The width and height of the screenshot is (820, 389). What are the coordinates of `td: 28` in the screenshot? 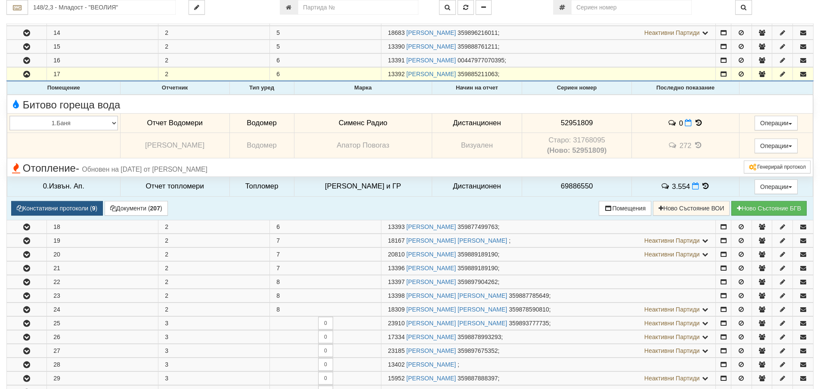 It's located at (102, 364).